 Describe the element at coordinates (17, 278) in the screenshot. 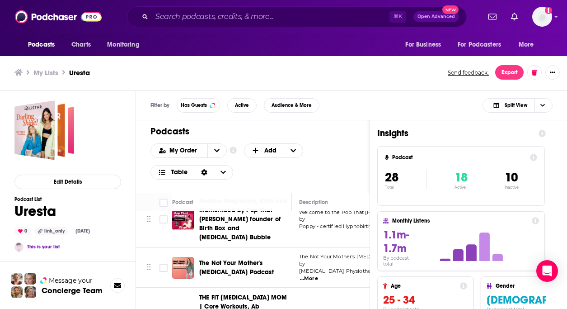

I see `img: Sydney Profile` at that location.